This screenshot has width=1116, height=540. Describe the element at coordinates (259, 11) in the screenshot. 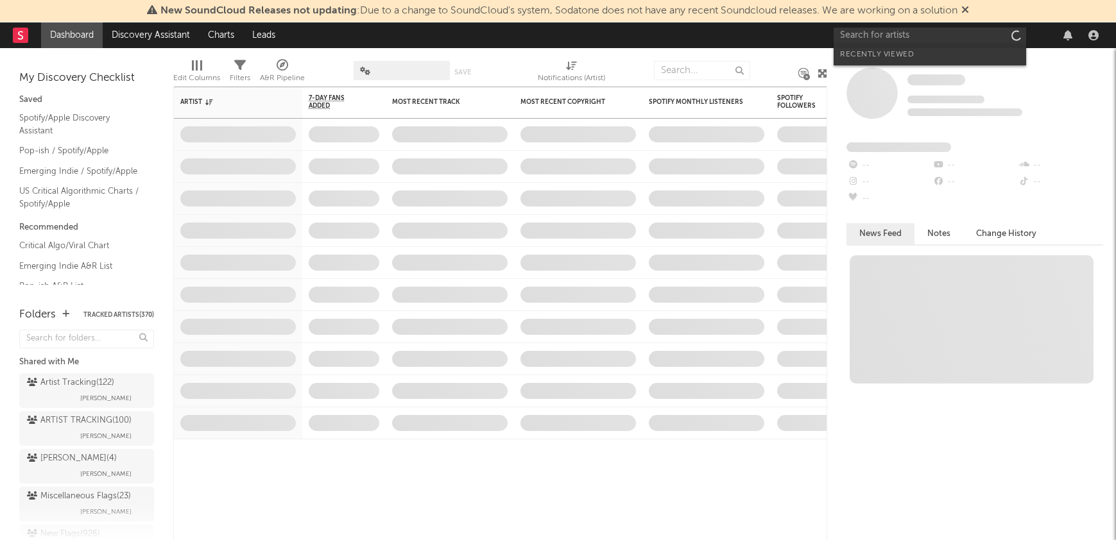

I see `span: New SoundCloud Releases not updating` at that location.